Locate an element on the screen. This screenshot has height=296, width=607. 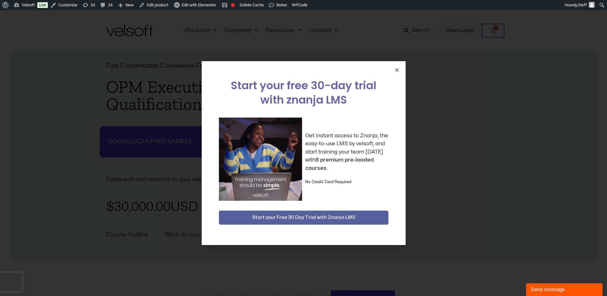
strong: No Credit Card Required is located at coordinates (328, 182).